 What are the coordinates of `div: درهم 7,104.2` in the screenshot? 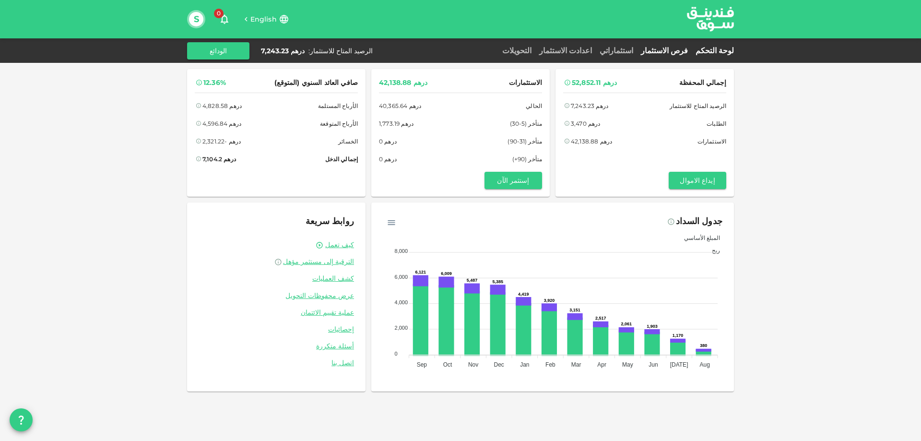 It's located at (219, 159).